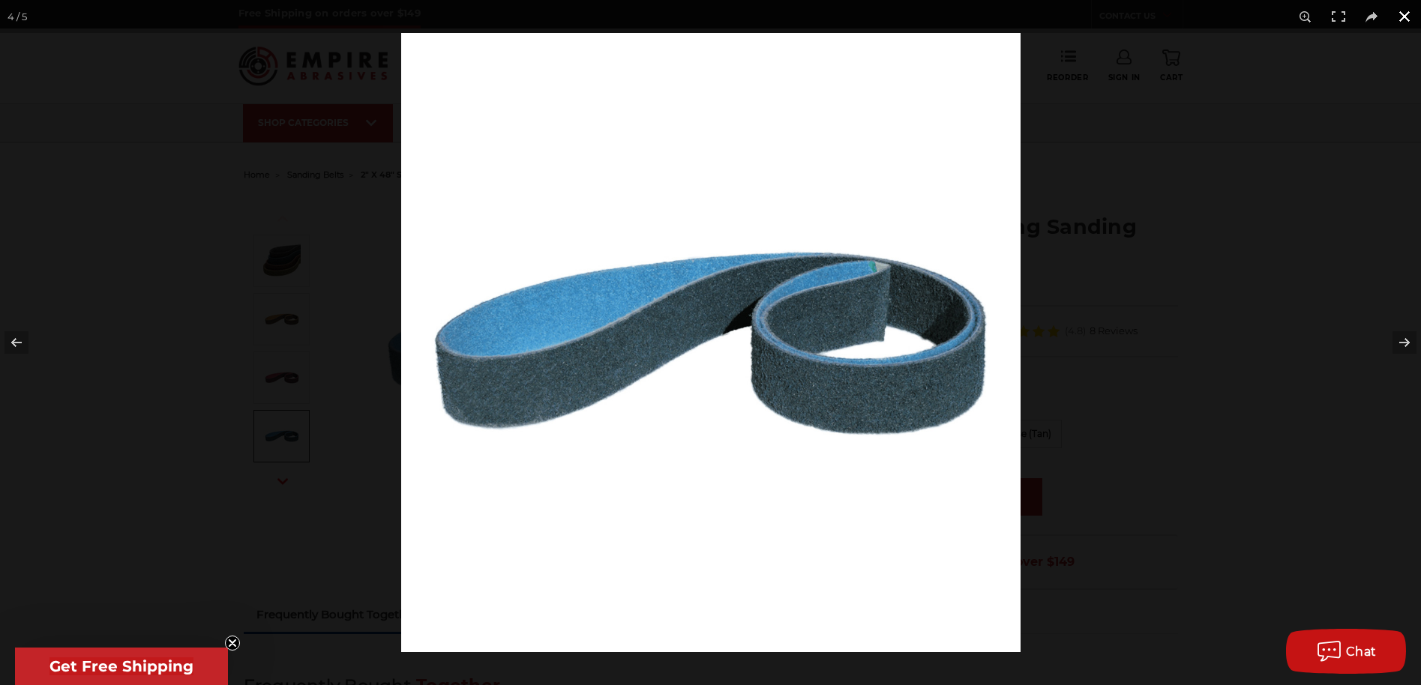  I want to click on span: Chat, so click(1361, 652).